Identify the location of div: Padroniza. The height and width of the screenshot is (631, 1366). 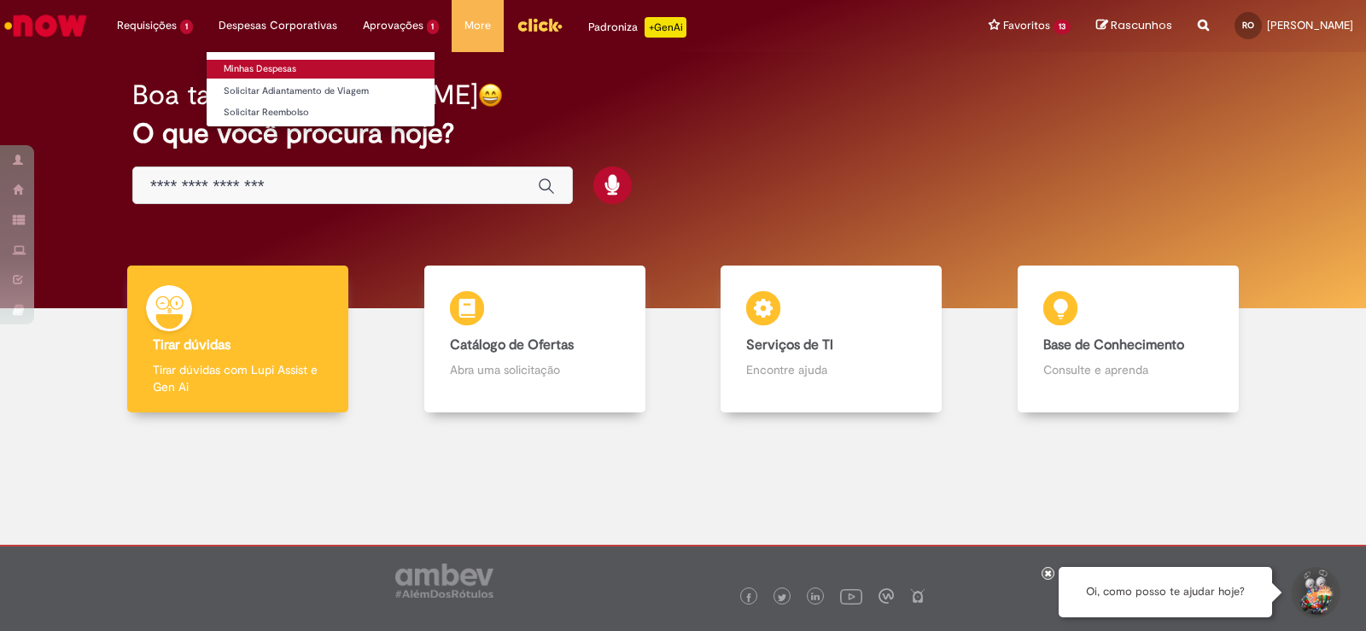
(637, 27).